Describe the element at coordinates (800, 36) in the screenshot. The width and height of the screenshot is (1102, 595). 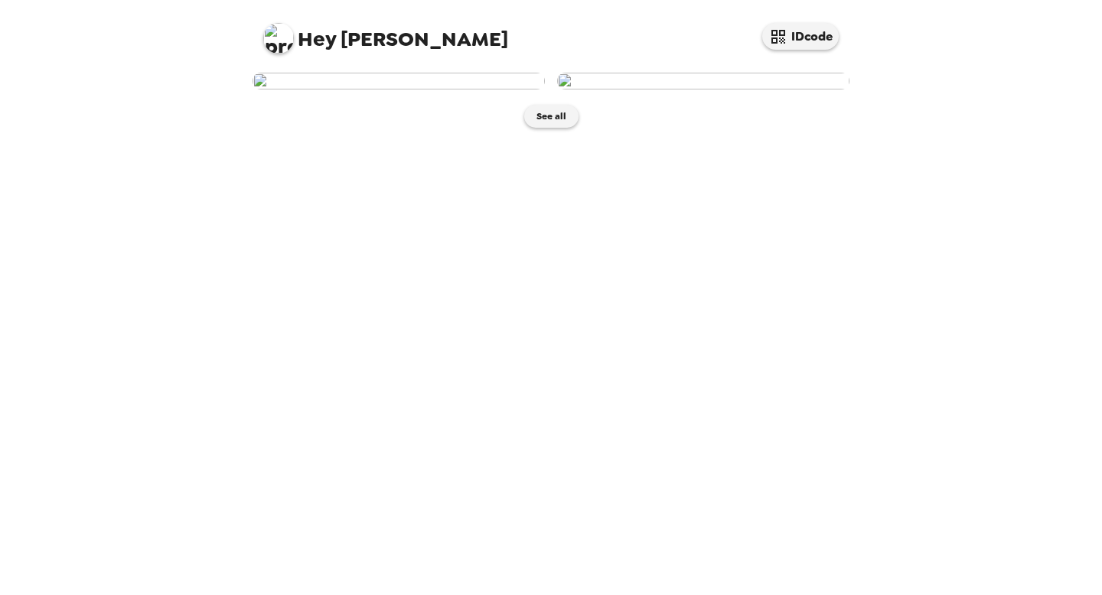
I see `button: IDcode` at that location.